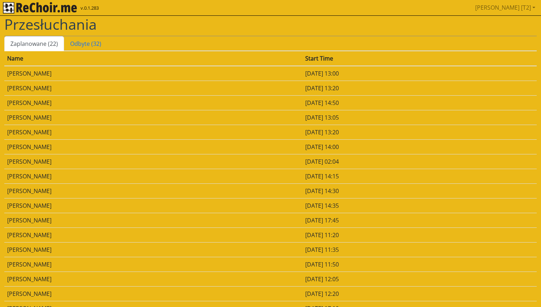 The image size is (541, 307). Describe the element at coordinates (50, 24) in the screenshot. I see `span: Przesłuchania` at that location.